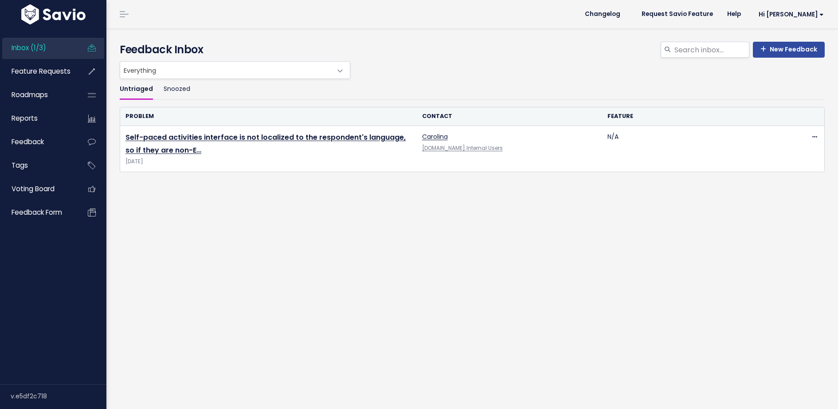 This screenshot has width=838, height=409. Describe the element at coordinates (177, 89) in the screenshot. I see `a: Snoozed` at that location.